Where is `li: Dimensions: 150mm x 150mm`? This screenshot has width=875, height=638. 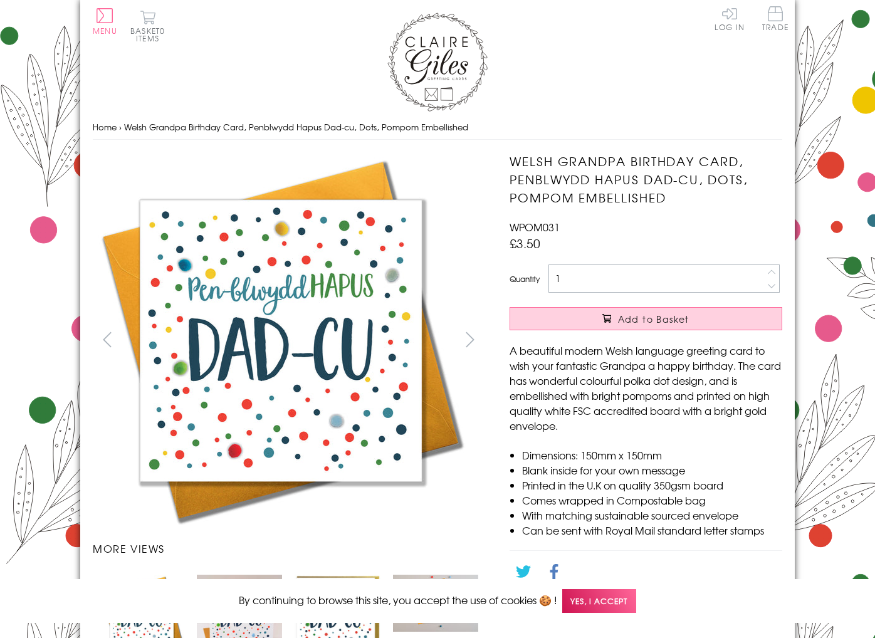 li: Dimensions: 150mm x 150mm is located at coordinates (652, 455).